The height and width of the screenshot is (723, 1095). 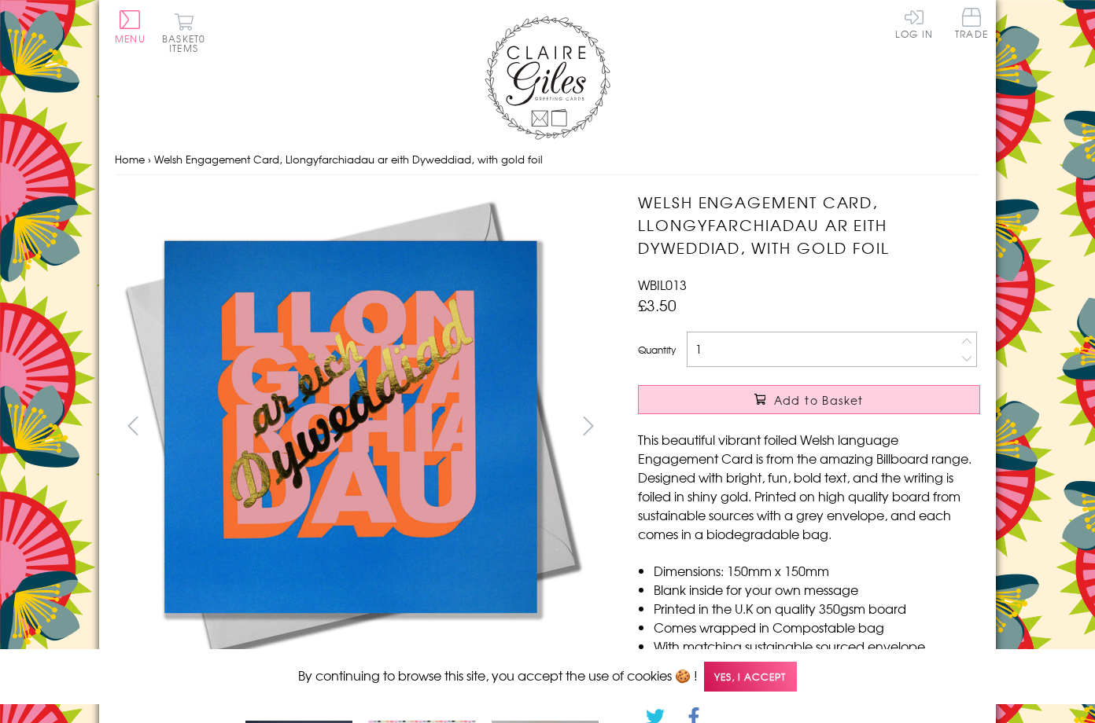 What do you see at coordinates (132, 425) in the screenshot?
I see `button: prev` at bounding box center [132, 425].